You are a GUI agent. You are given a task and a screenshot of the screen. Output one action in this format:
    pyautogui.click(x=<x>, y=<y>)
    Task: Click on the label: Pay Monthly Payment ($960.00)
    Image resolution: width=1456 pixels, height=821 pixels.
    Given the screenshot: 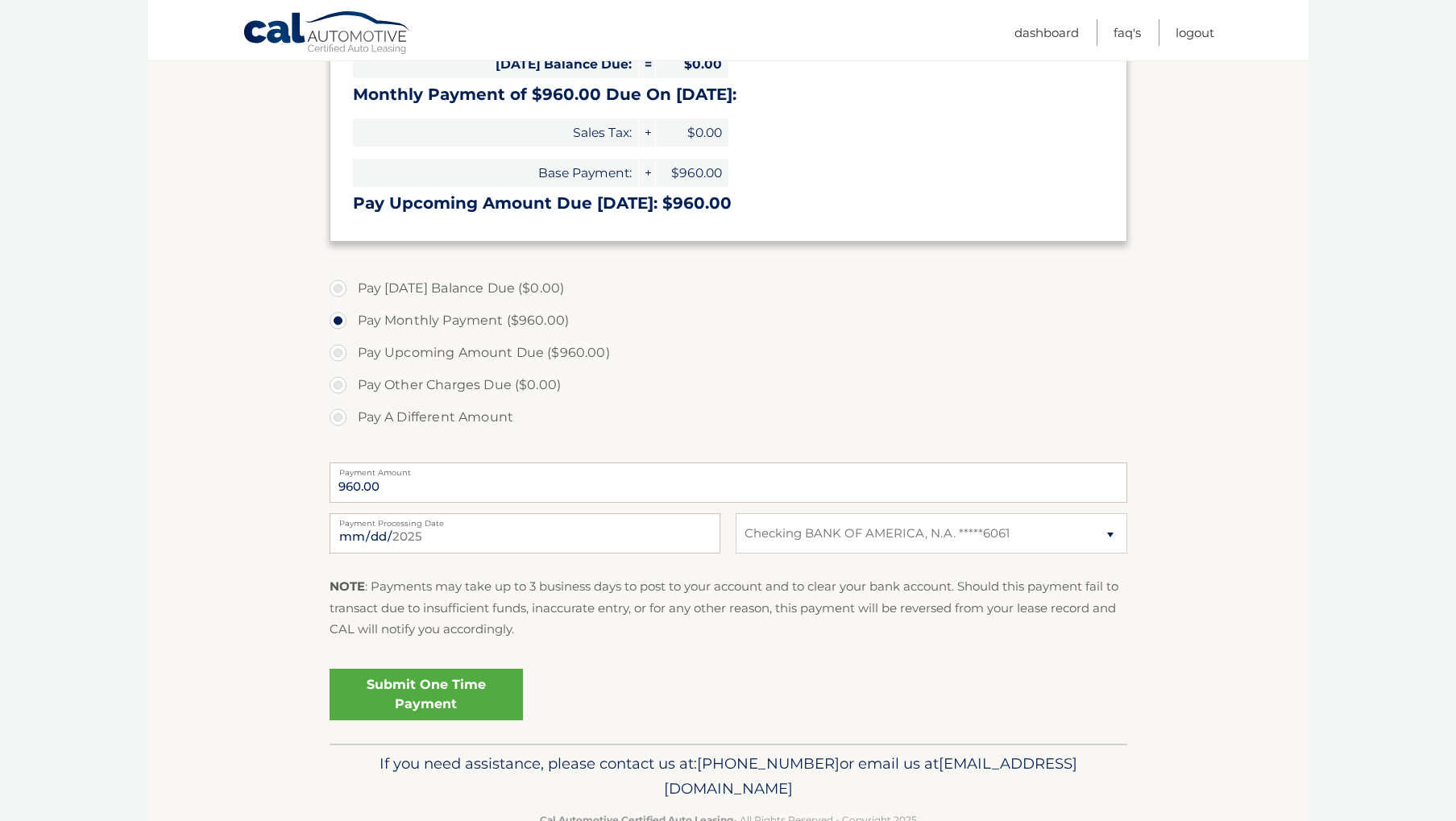 What is the action you would take?
    pyautogui.click(x=728, y=320)
    